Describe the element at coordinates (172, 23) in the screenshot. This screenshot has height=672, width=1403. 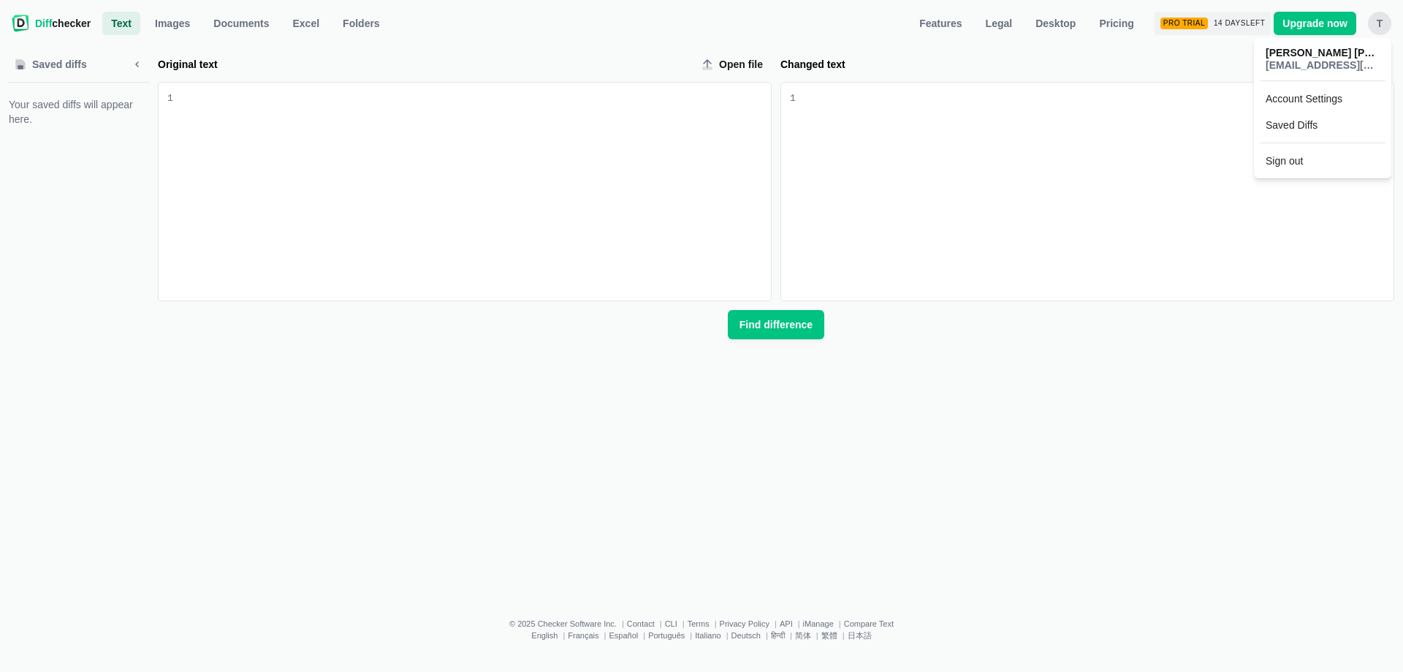
I see `span: Images` at that location.